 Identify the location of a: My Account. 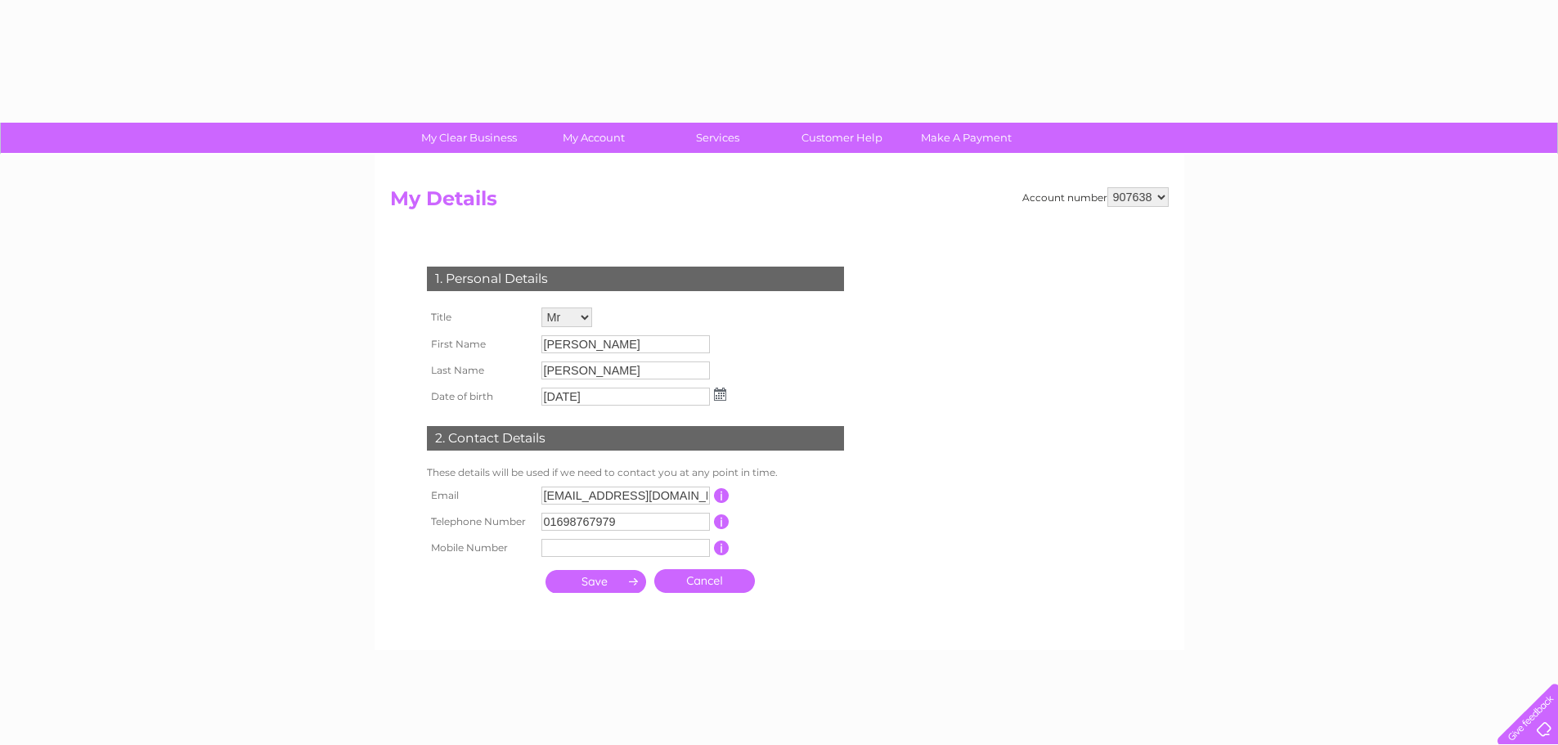
(593, 137).